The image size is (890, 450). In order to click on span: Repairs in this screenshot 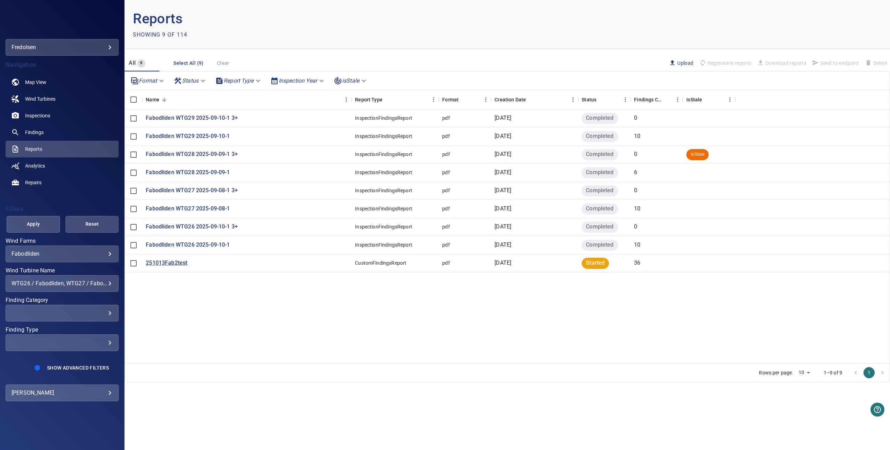, I will do `click(33, 183)`.